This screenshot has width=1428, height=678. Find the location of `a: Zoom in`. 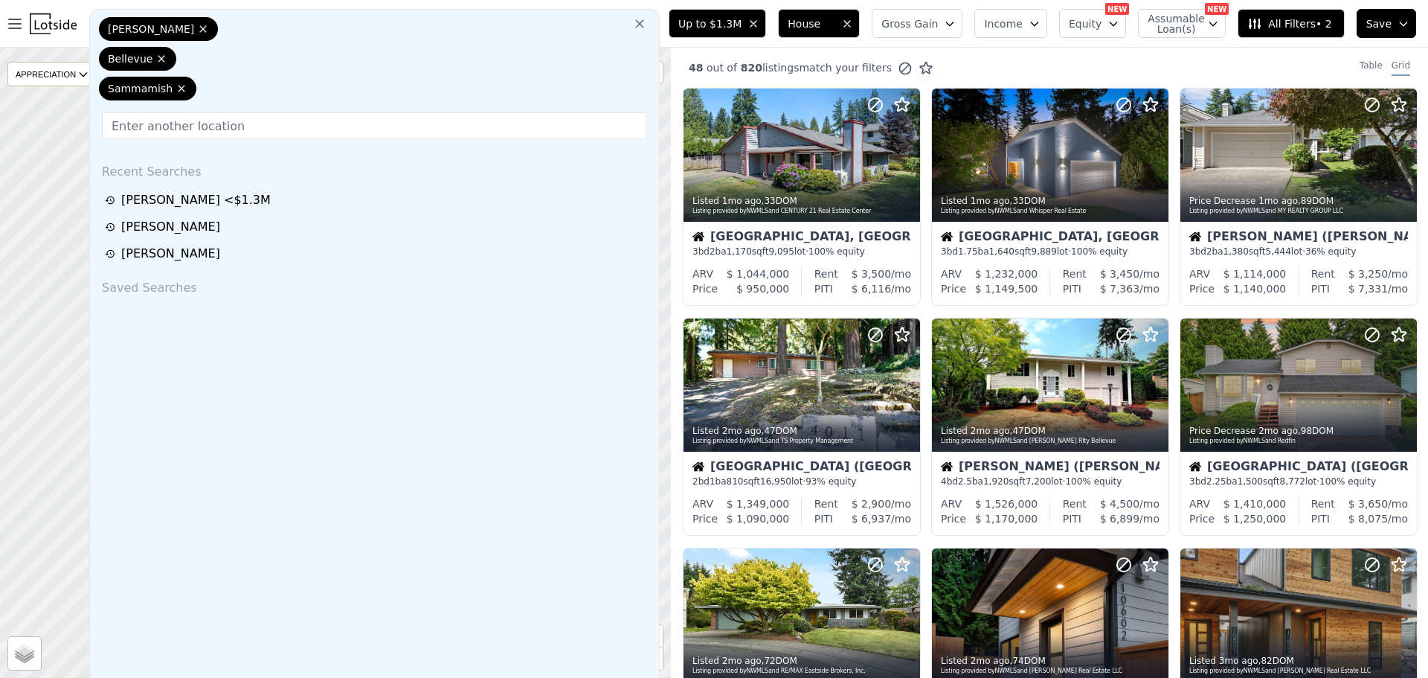

a: Zoom in is located at coordinates (652, 636).